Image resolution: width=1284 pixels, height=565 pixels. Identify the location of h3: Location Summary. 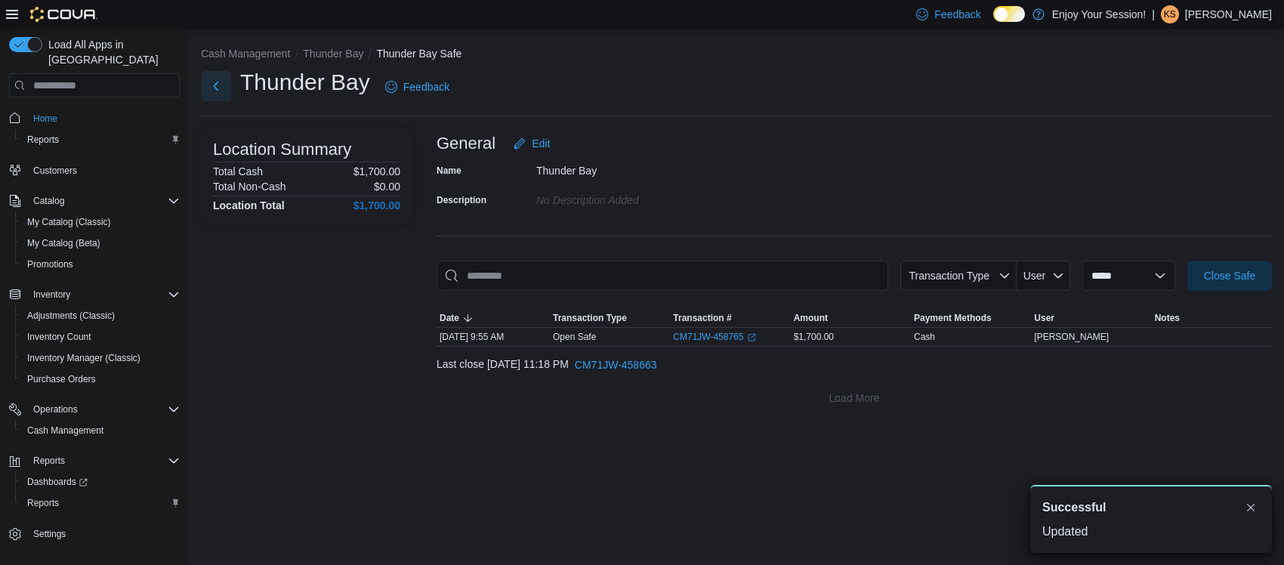
(282, 150).